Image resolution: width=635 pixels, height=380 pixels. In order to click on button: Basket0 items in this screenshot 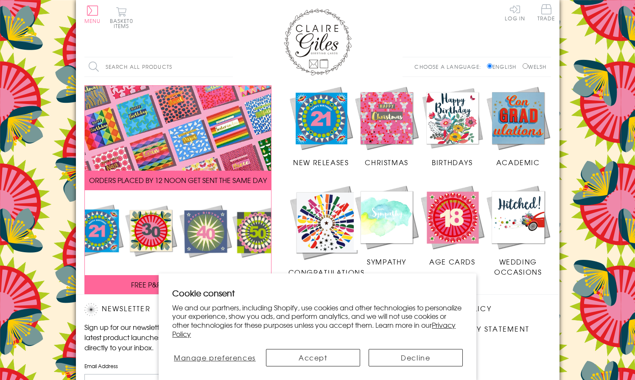, I will do `click(121, 17)`.